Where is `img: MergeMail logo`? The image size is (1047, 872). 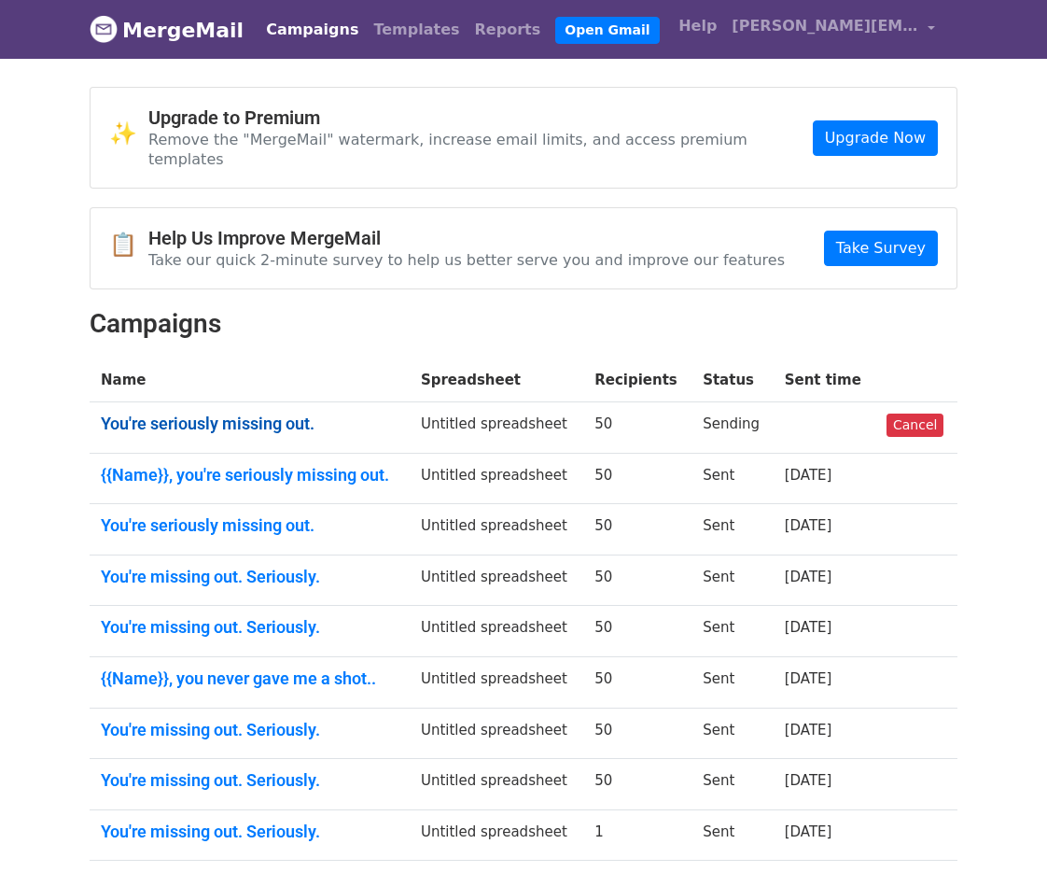 img: MergeMail logo is located at coordinates (104, 29).